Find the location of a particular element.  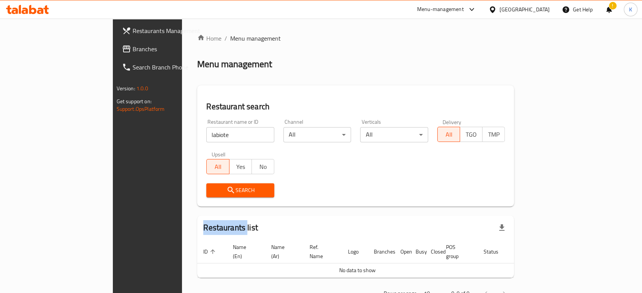

span: Search is located at coordinates (240, 190).